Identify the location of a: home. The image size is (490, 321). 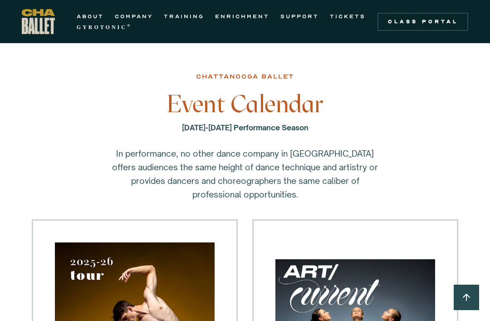
(38, 21).